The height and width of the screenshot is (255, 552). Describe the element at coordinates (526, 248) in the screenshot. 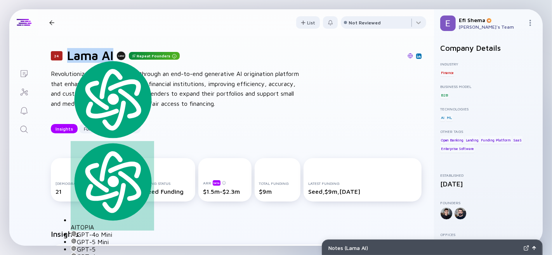

I see `img: Expand Notes` at that location.